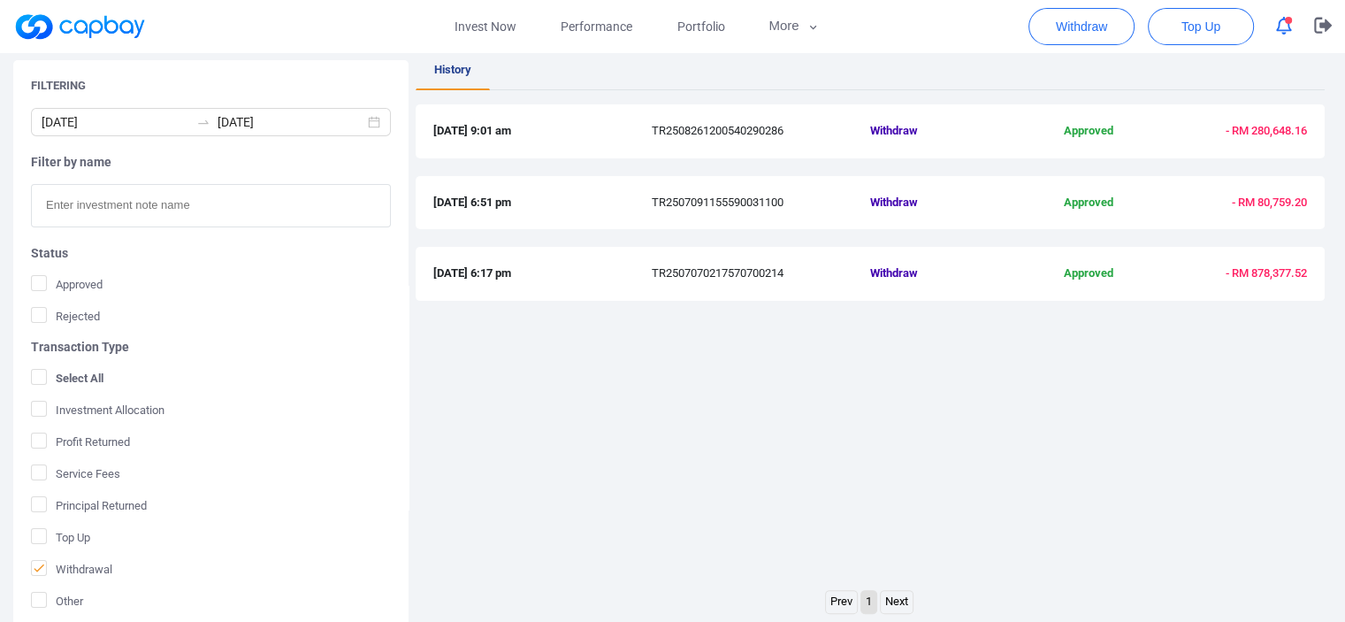  What do you see at coordinates (700, 27) in the screenshot?
I see `span: Portfolio` at bounding box center [700, 27].